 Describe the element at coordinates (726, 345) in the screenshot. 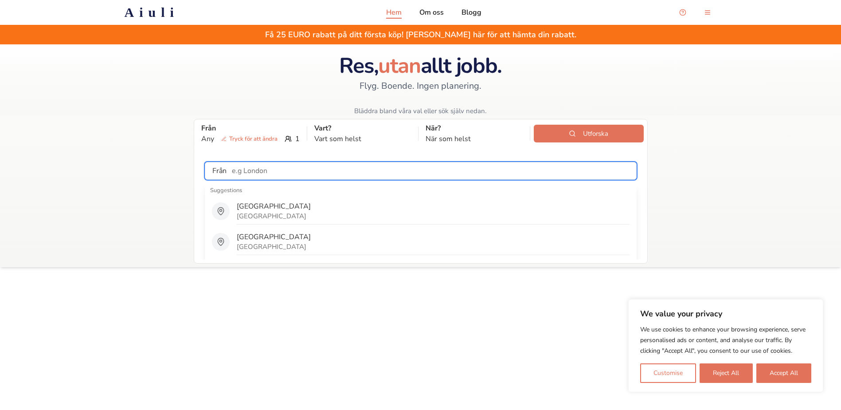

I see `div: We value your privacy` at that location.